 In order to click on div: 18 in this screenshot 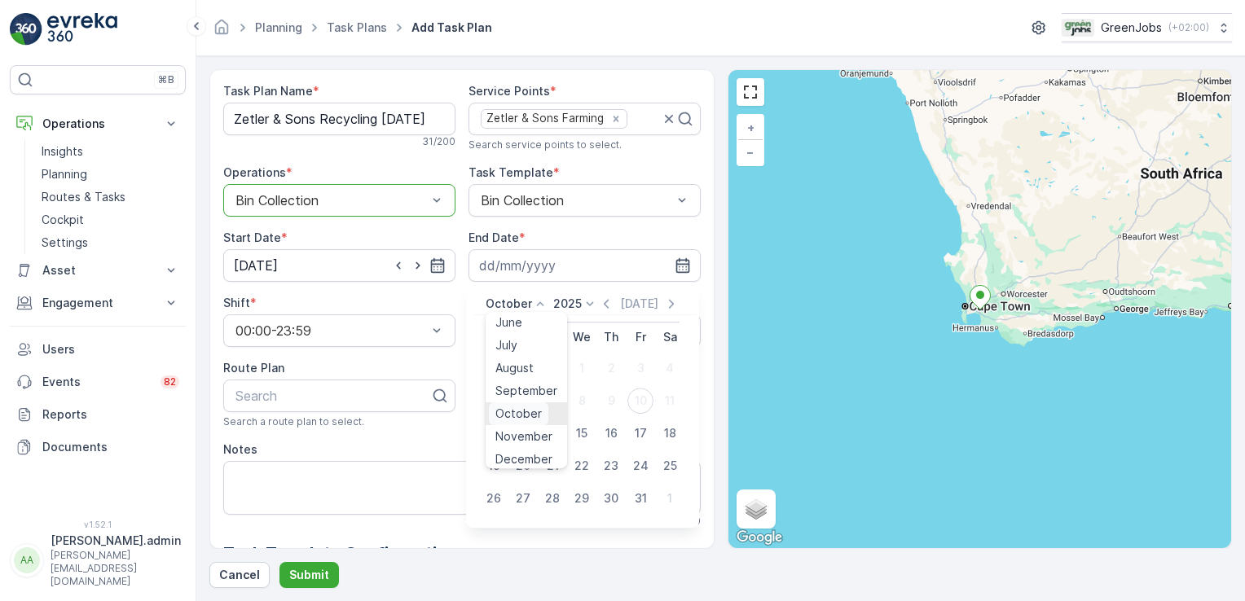, I will do `click(670, 434)`.